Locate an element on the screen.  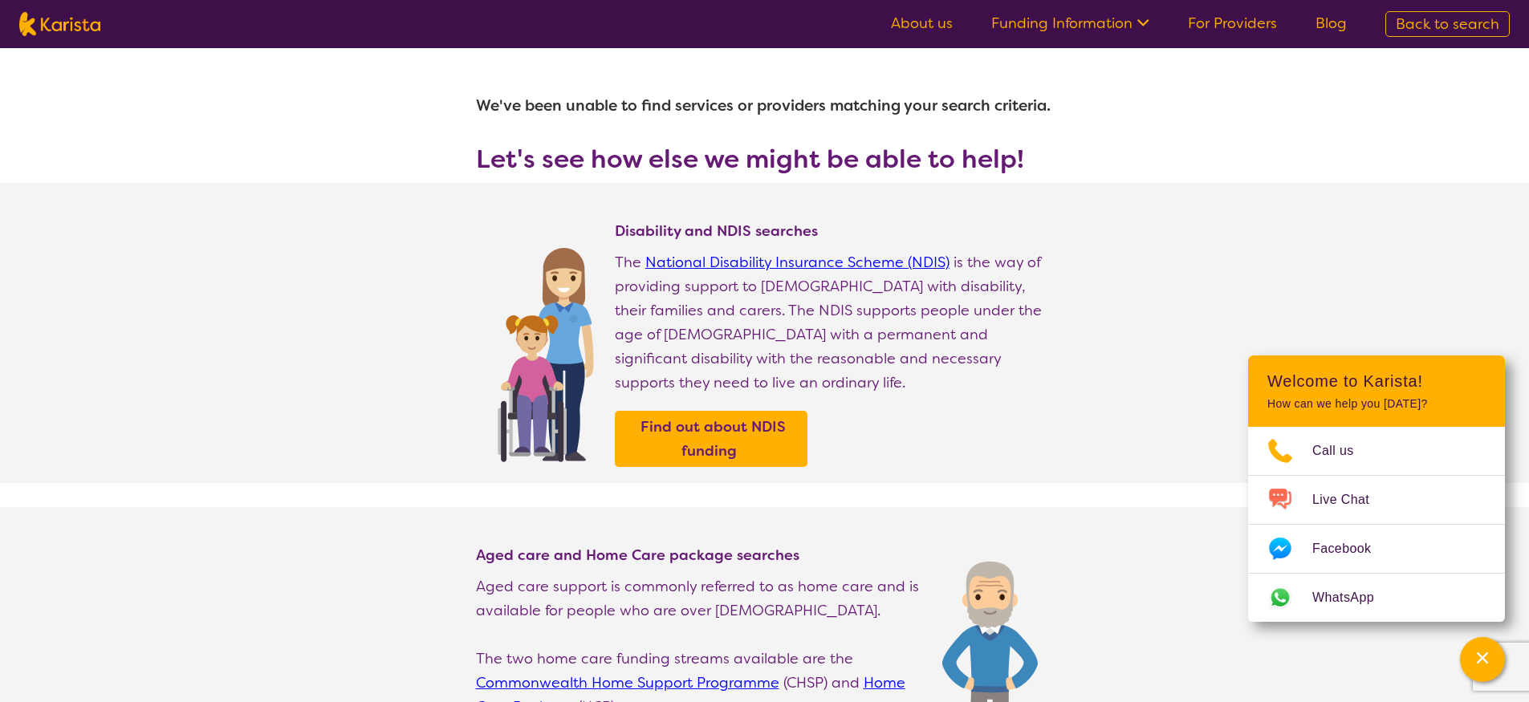
span: WhatsApp is located at coordinates (1352, 598).